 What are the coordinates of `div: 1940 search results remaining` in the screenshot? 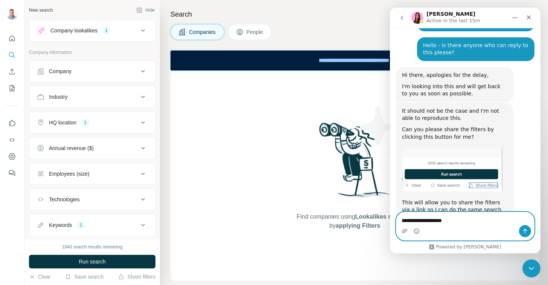 It's located at (92, 247).